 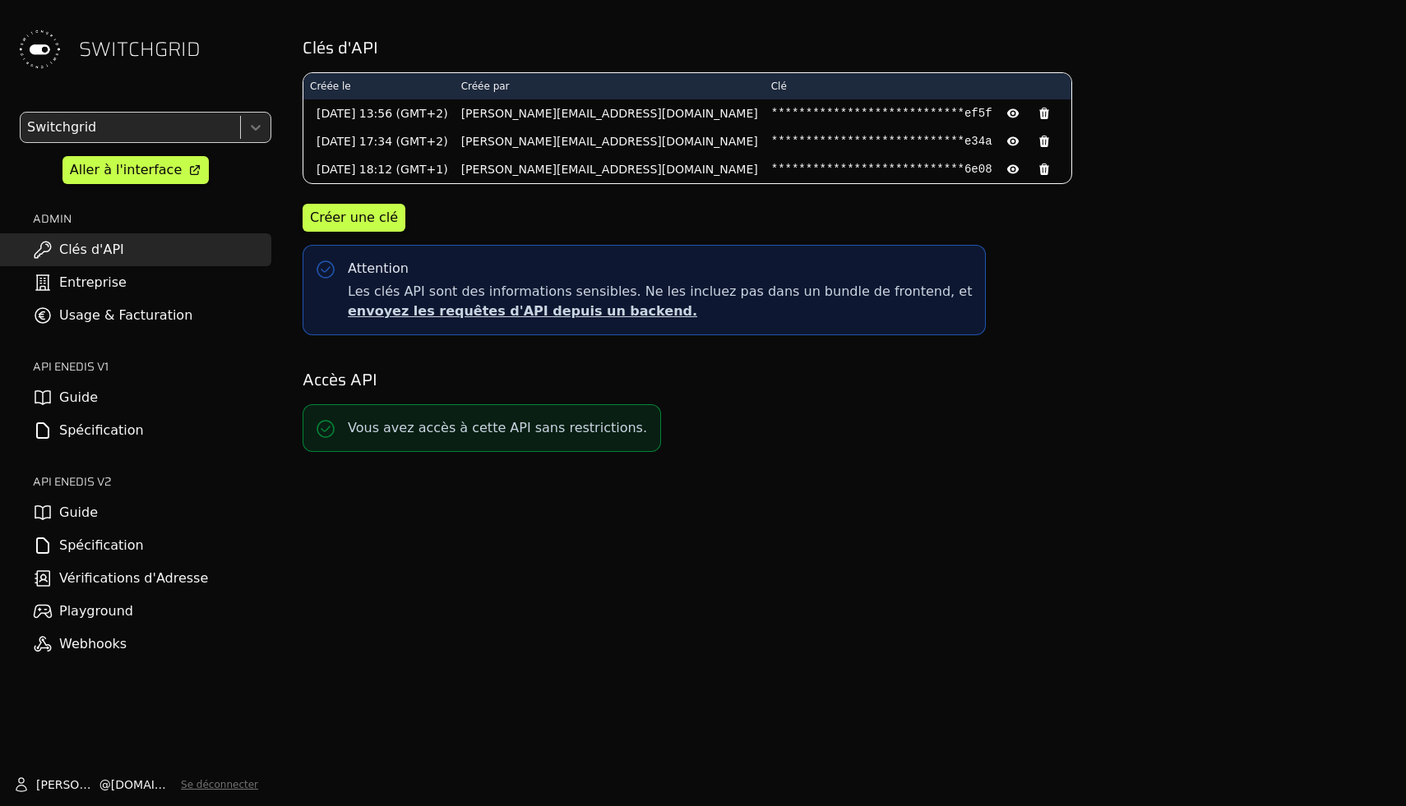 I want to click on a: Aller à l'interface, so click(x=136, y=170).